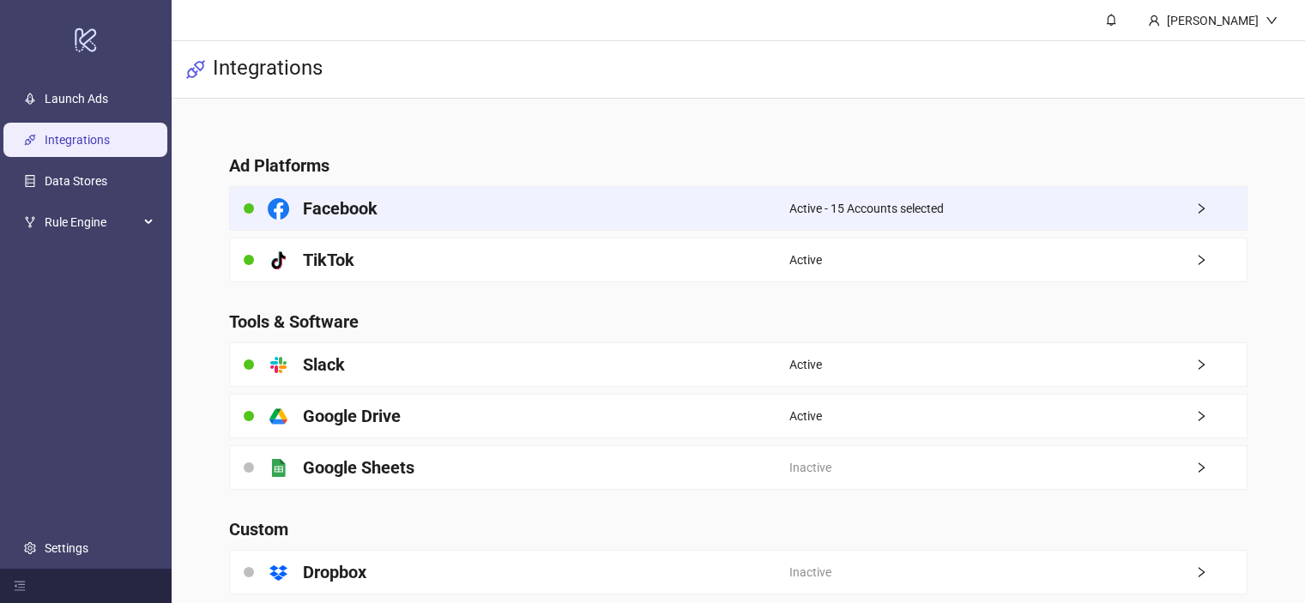  What do you see at coordinates (738, 365) in the screenshot?
I see `a: SlackActiveright` at bounding box center [738, 365].